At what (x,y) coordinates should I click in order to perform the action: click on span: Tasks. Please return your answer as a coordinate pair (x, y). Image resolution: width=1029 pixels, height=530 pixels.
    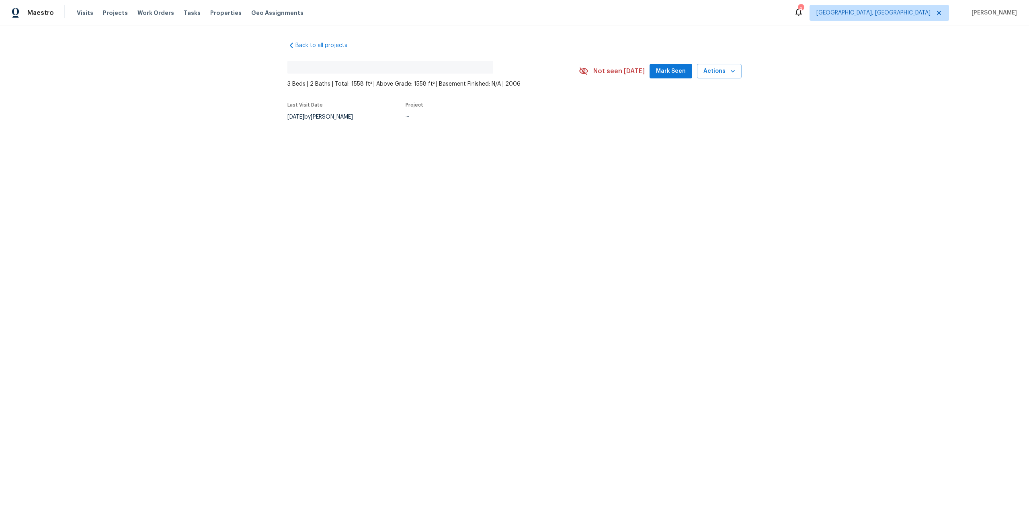
    Looking at the image, I should click on (192, 13).